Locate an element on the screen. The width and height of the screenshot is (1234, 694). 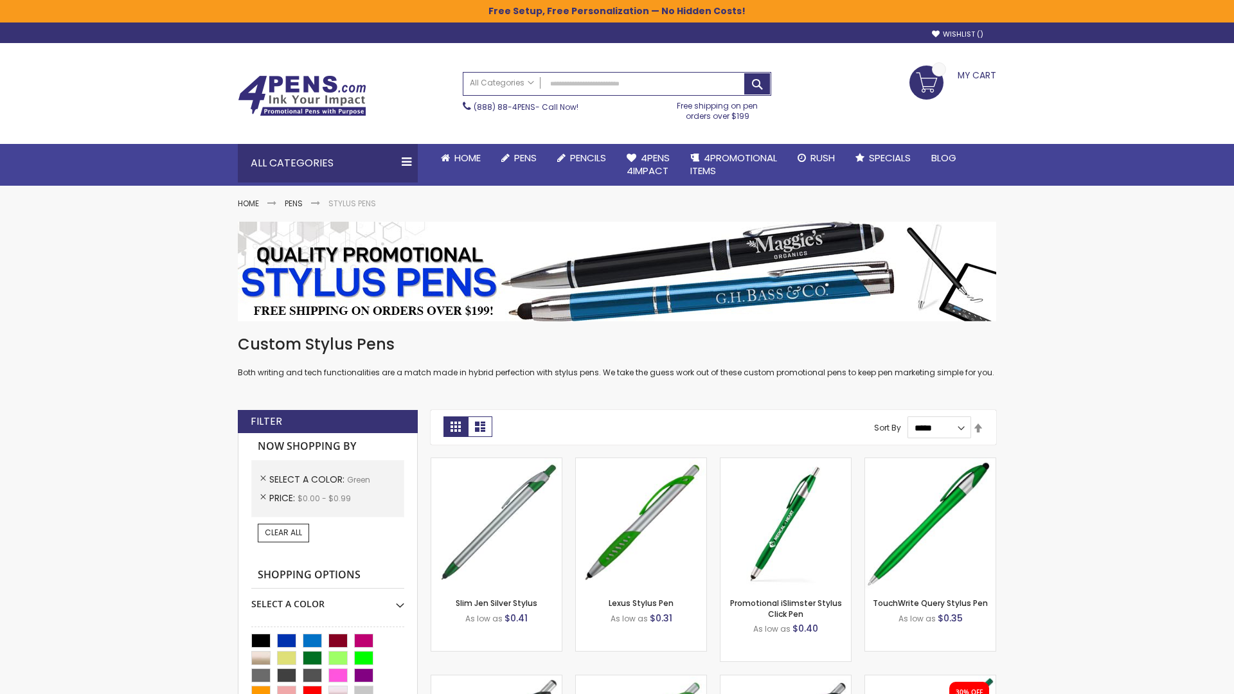
span: $0.40 is located at coordinates (805, 629).